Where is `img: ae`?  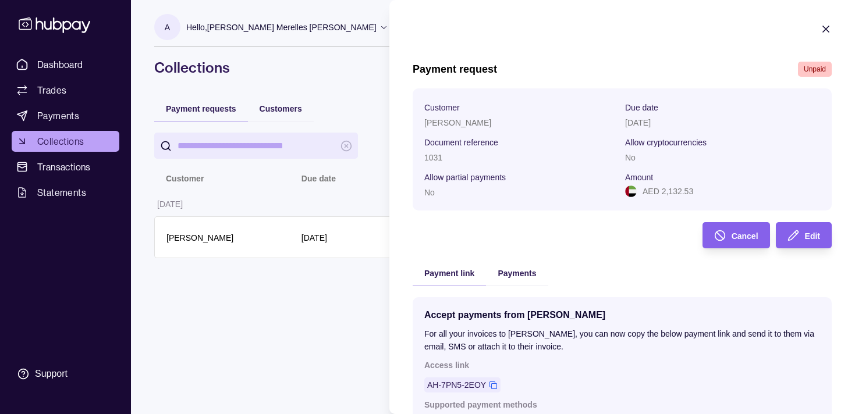 img: ae is located at coordinates (631, 191).